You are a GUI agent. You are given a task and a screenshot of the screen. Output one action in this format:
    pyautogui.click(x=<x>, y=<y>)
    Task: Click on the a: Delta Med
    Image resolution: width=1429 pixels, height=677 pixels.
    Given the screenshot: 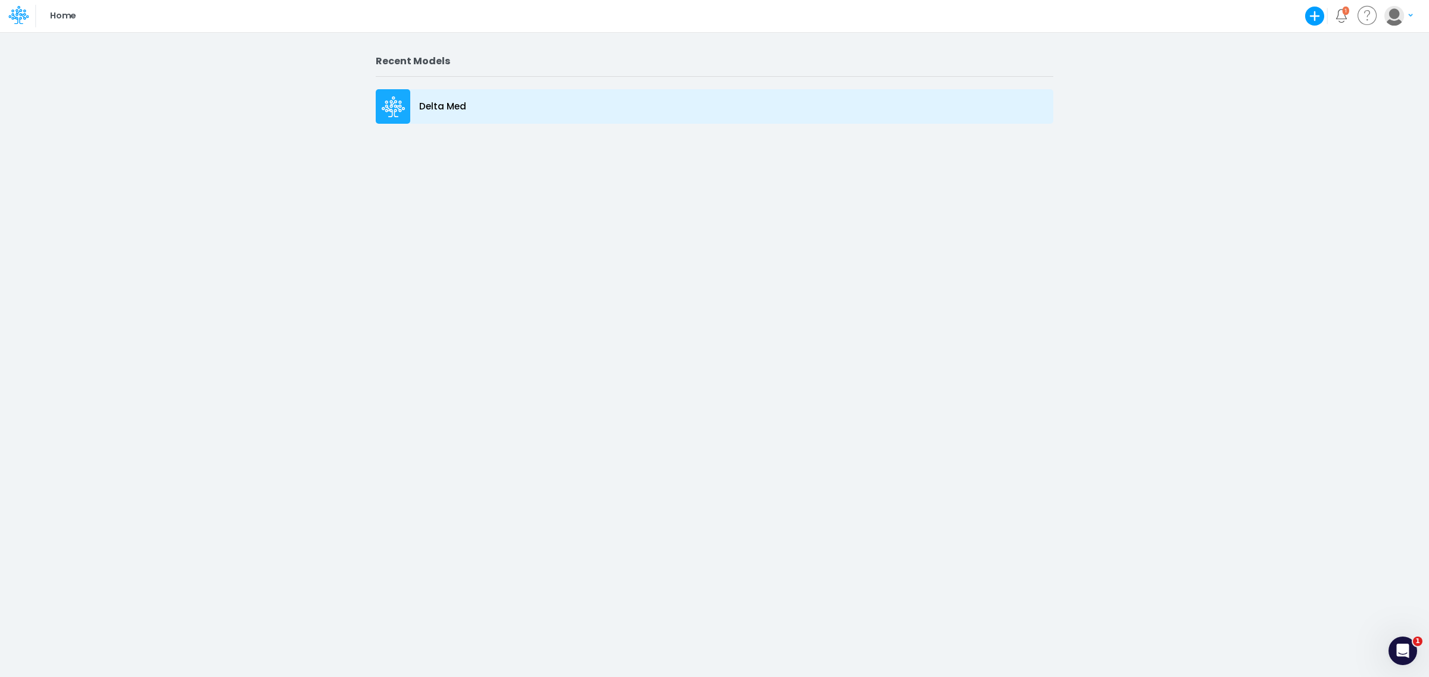 What is the action you would take?
    pyautogui.click(x=714, y=107)
    